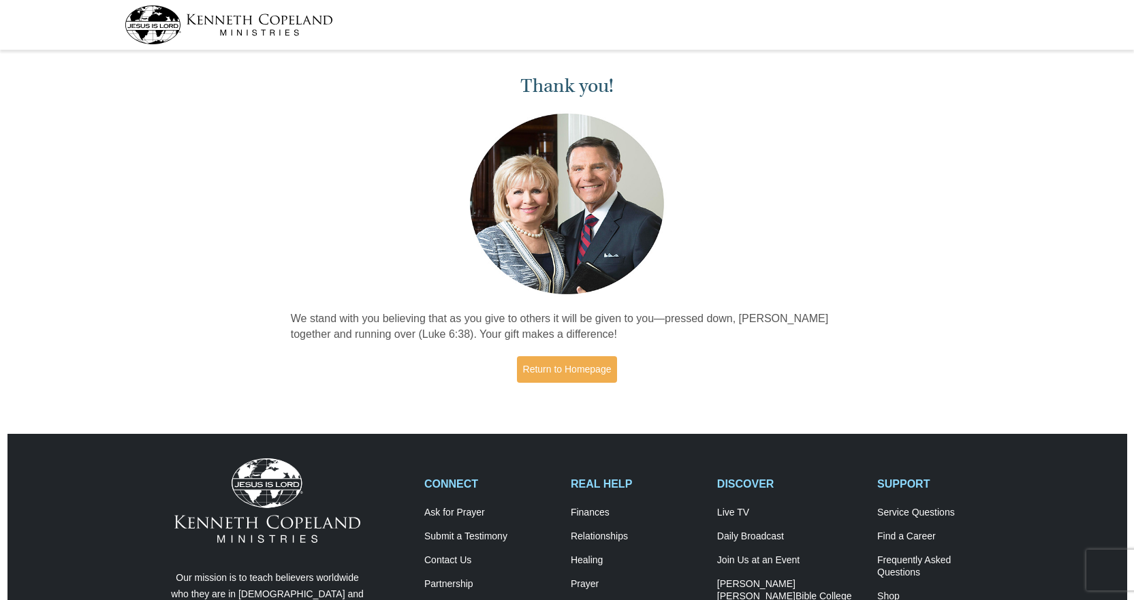  What do you see at coordinates (267, 501) in the screenshot?
I see `img: Kenneth Copeland Ministries` at bounding box center [267, 501].